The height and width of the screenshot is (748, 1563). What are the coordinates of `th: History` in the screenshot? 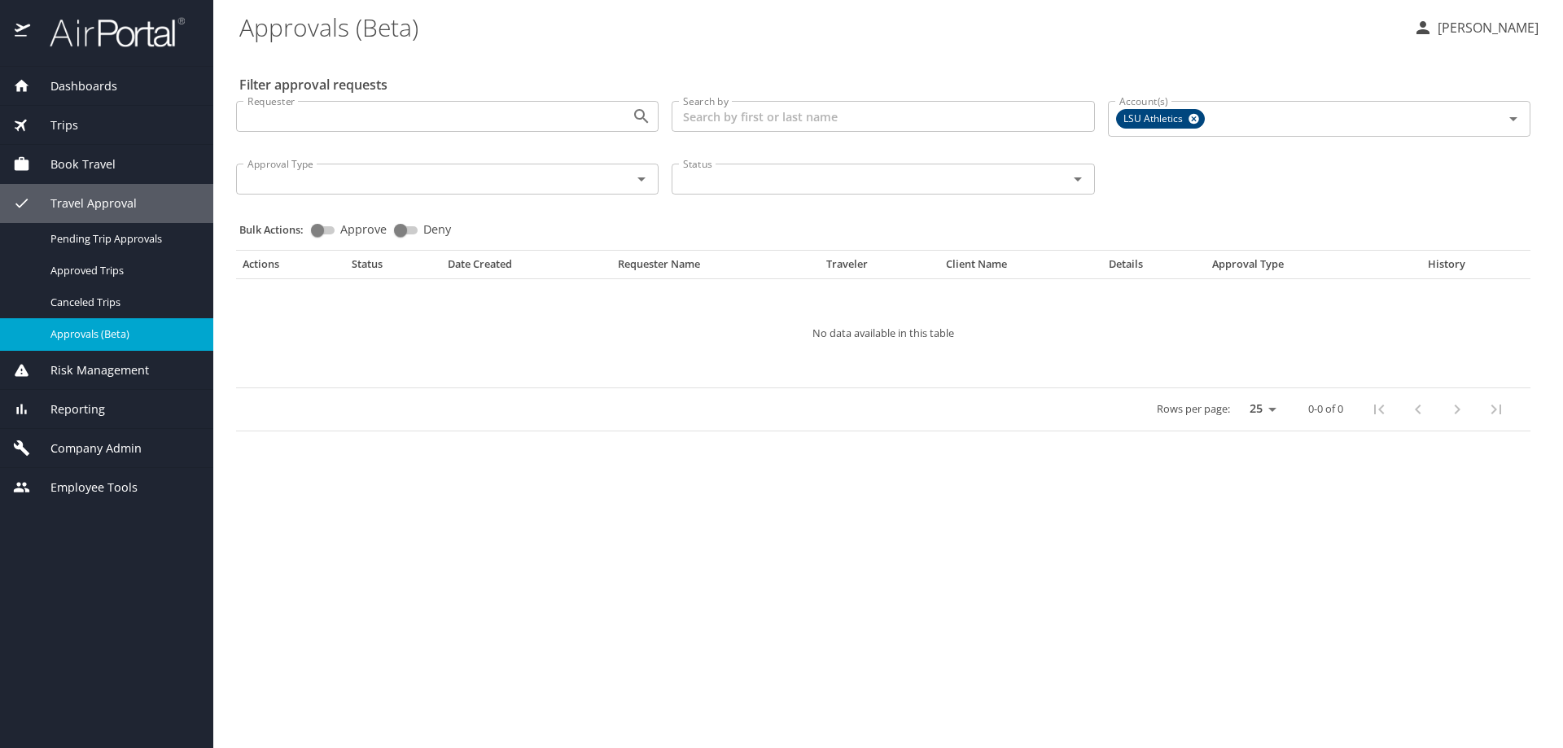 It's located at (1446, 268).